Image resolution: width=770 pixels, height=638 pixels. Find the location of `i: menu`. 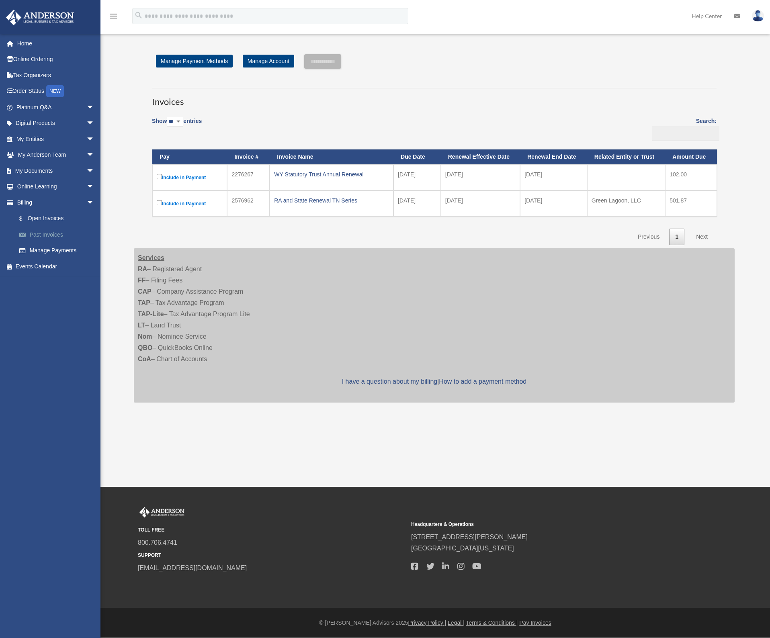

i: menu is located at coordinates (113, 16).